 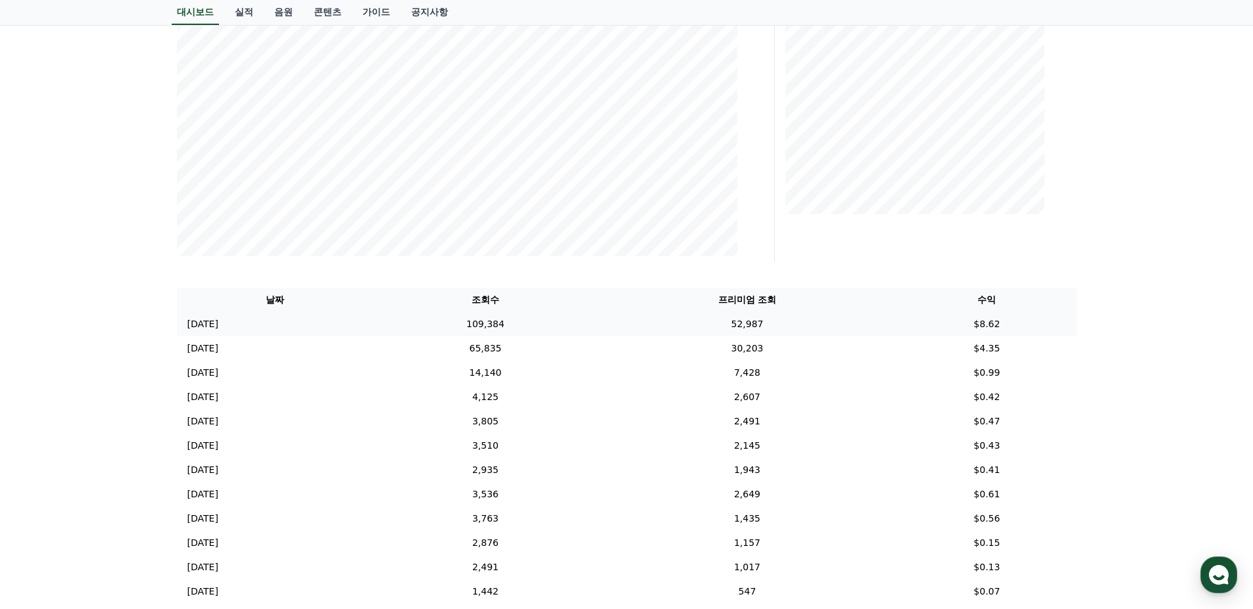 I want to click on td: $0.15, so click(x=986, y=543).